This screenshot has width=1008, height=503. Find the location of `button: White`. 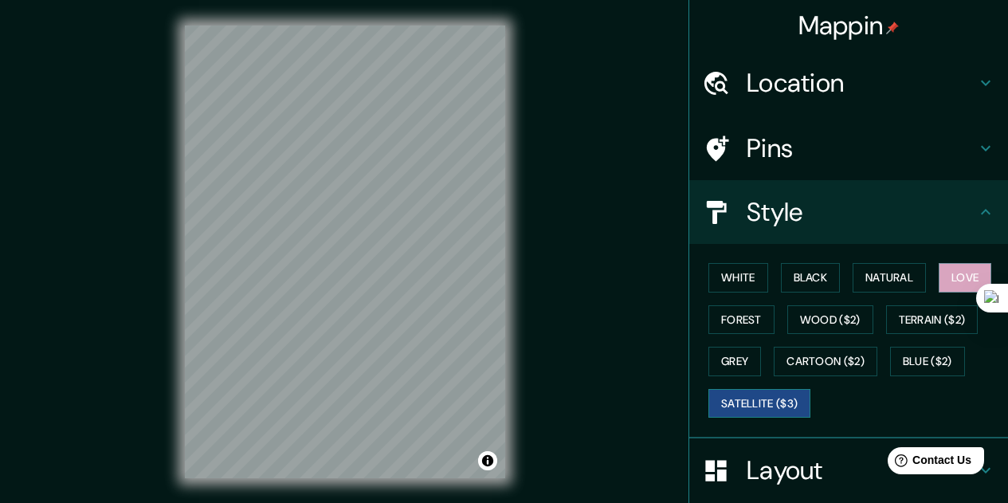

button: White is located at coordinates (738, 277).